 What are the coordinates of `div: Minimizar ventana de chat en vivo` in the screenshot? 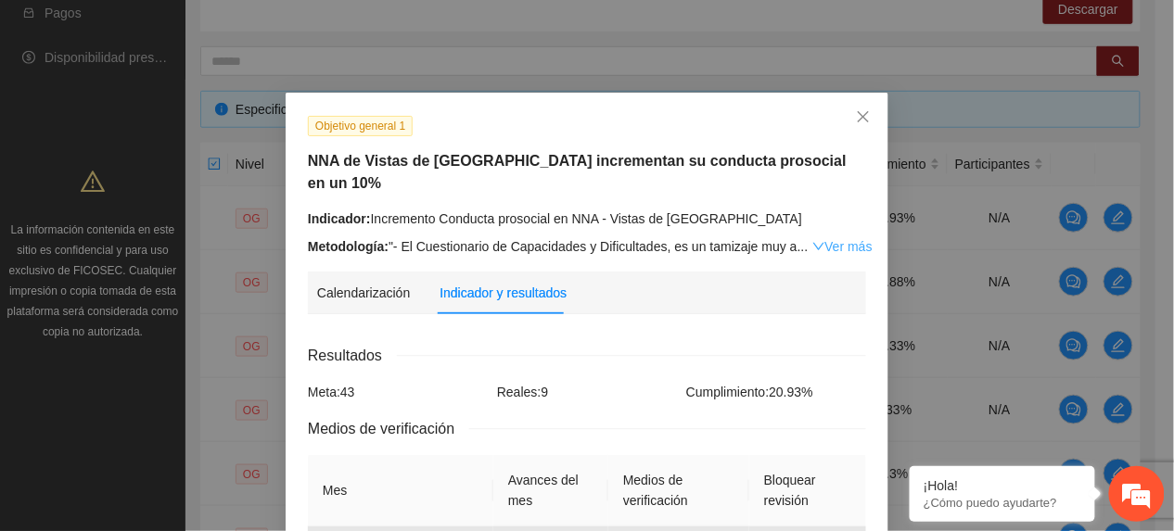 It's located at (326, 32).